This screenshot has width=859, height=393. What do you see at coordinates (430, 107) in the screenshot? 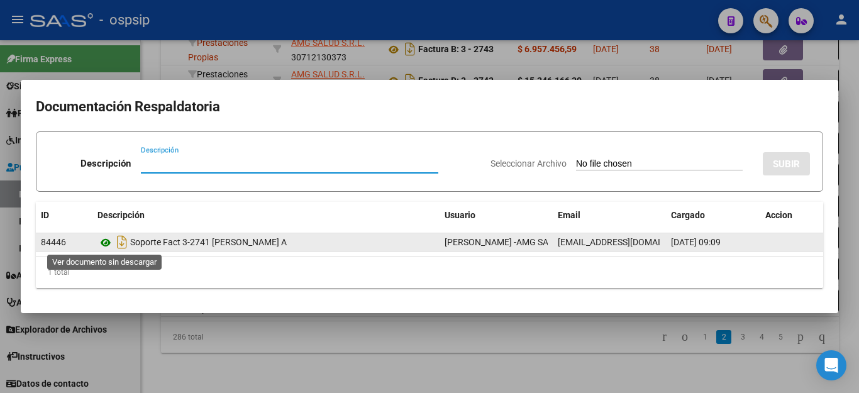
I see `h2: Documentación Respaldatoria` at bounding box center [430, 107].